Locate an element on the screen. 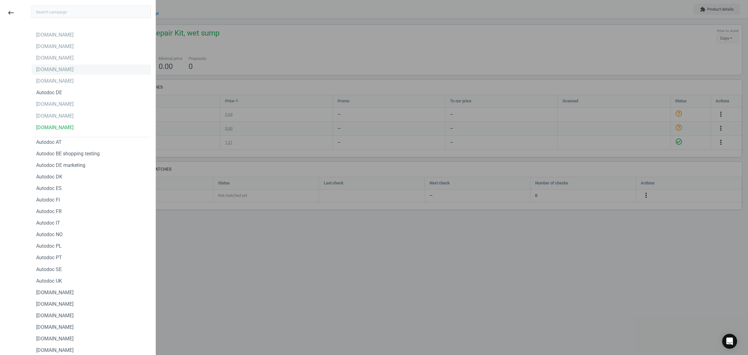 This screenshot has height=355, width=748. div: Autodoc IT is located at coordinates (48, 223).